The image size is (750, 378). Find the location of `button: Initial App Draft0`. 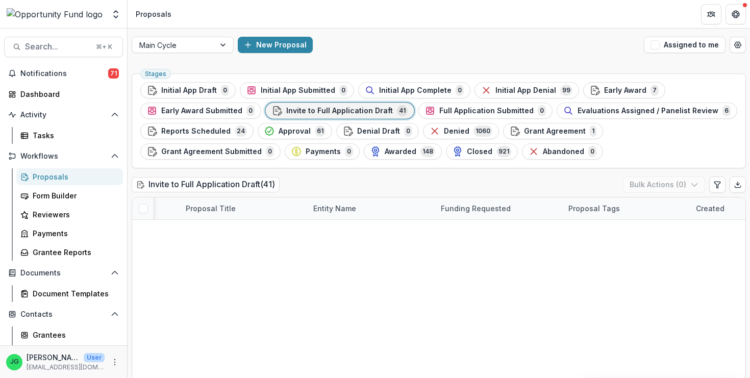

button: Initial App Draft0 is located at coordinates (188, 90).